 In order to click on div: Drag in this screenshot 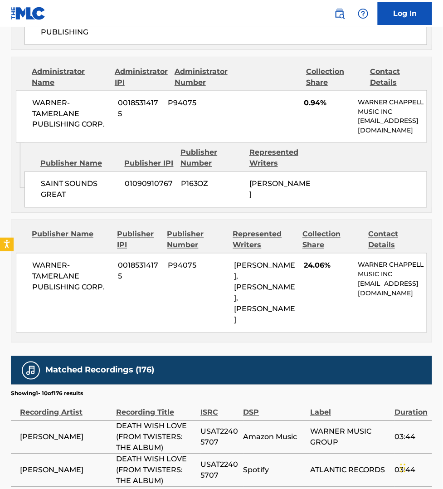, I will do `click(403, 468)`.